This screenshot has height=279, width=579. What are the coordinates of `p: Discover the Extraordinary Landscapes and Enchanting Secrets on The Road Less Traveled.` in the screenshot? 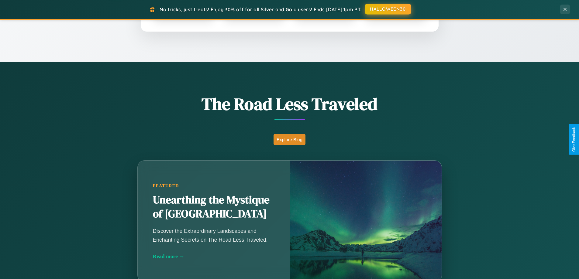 It's located at (214, 235).